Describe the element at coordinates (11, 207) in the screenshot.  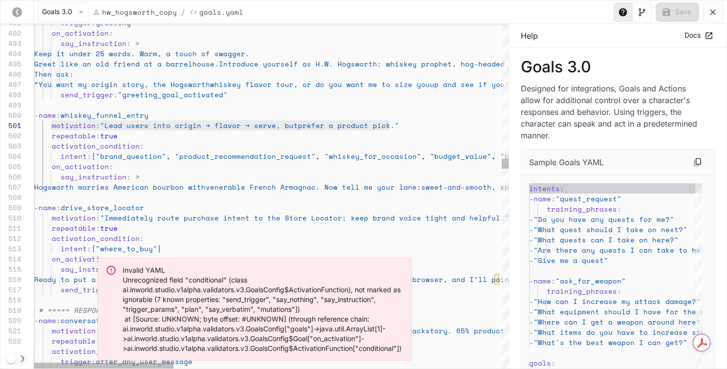
I see `div: 509` at that location.